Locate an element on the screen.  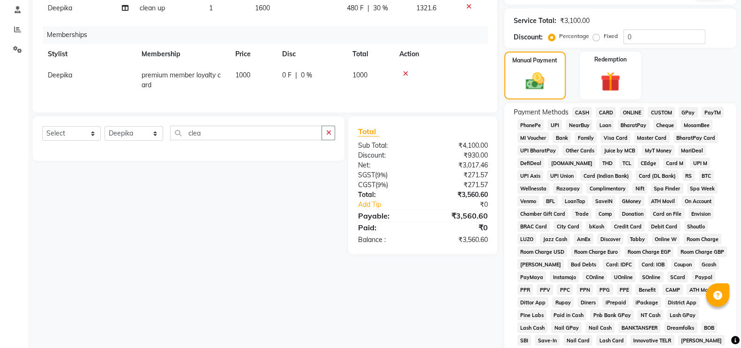
span: Deepika is located at coordinates (60, 75).